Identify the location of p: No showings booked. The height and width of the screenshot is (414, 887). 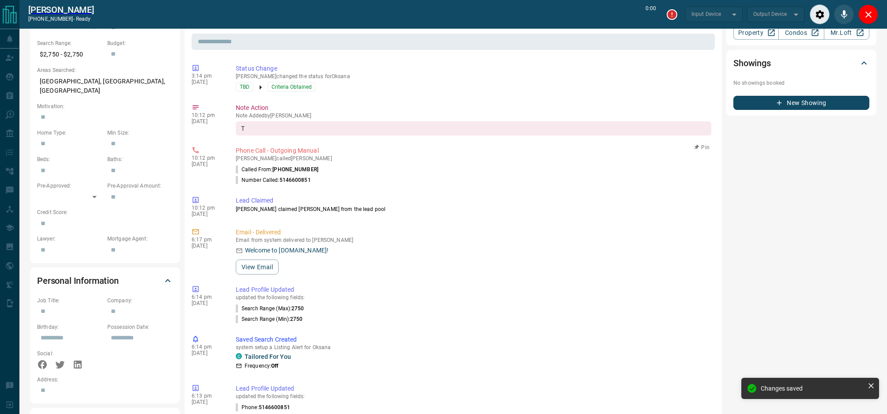
(801, 83).